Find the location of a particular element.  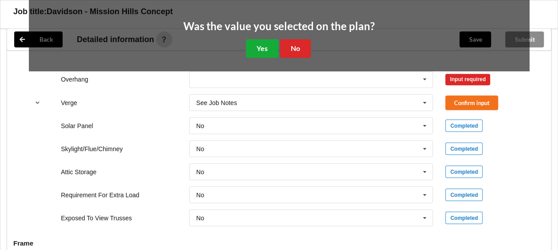

div: See Job Notes is located at coordinates (217, 103).